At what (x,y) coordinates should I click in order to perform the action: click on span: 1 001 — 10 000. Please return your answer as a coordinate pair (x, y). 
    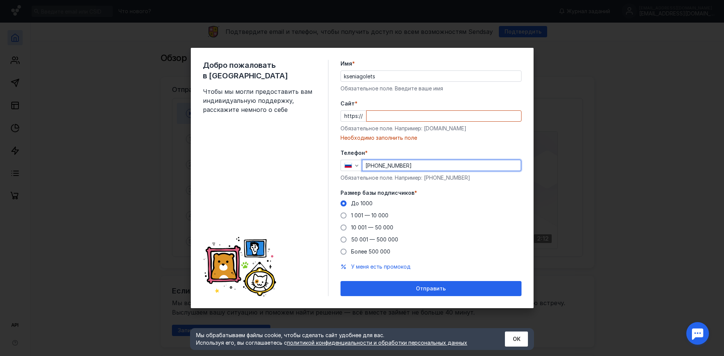
    Looking at the image, I should click on (370, 215).